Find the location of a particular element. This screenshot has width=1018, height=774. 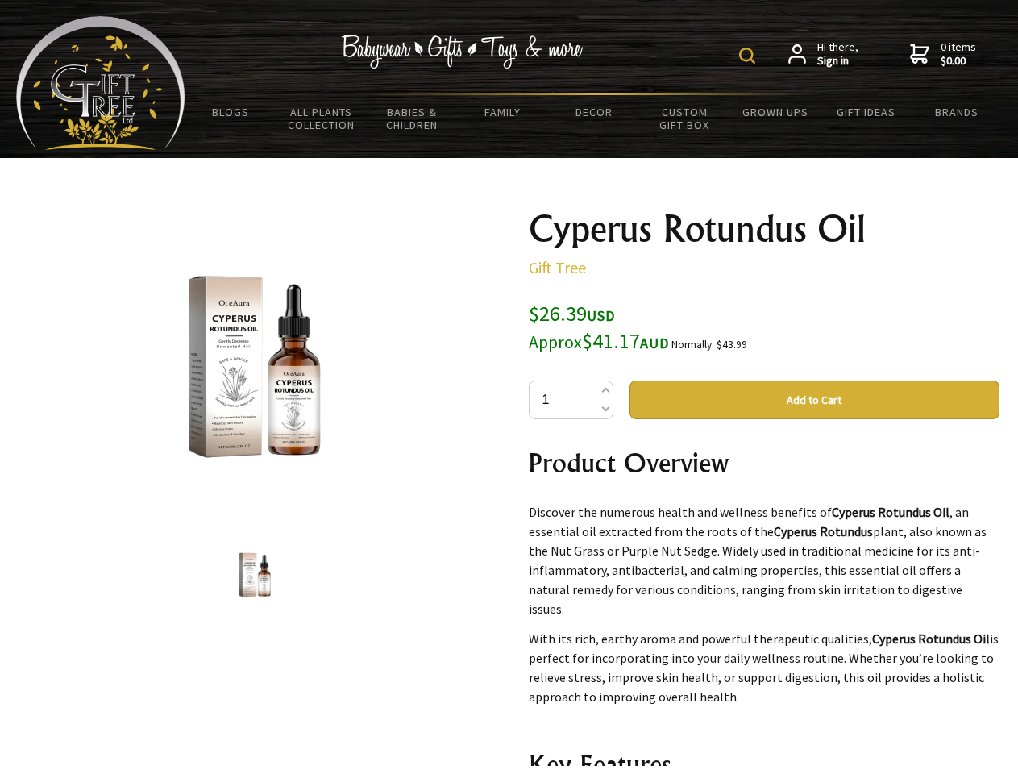

img: product search is located at coordinates (747, 56).